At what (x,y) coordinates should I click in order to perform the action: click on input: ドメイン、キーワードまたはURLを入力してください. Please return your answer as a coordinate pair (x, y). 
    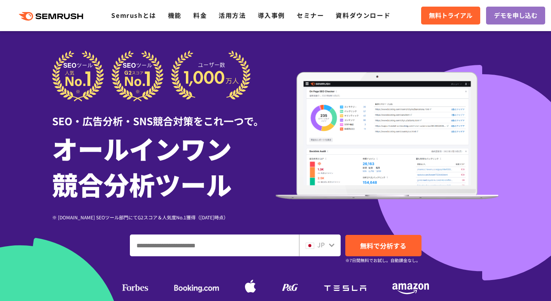
    Looking at the image, I should click on (214, 245).